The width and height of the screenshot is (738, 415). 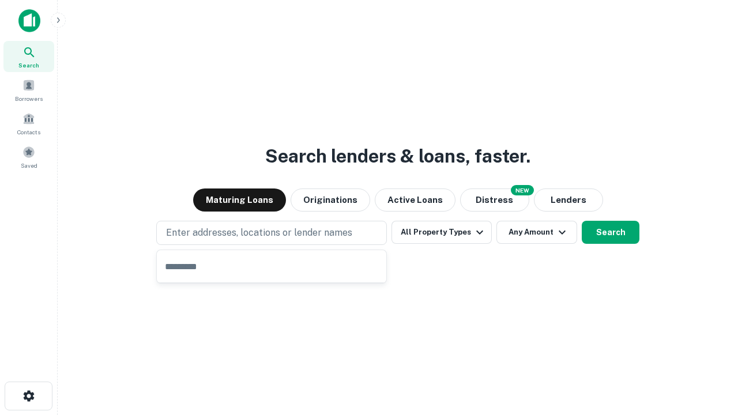 What do you see at coordinates (29, 157) in the screenshot?
I see `a: Saved` at bounding box center [29, 157].